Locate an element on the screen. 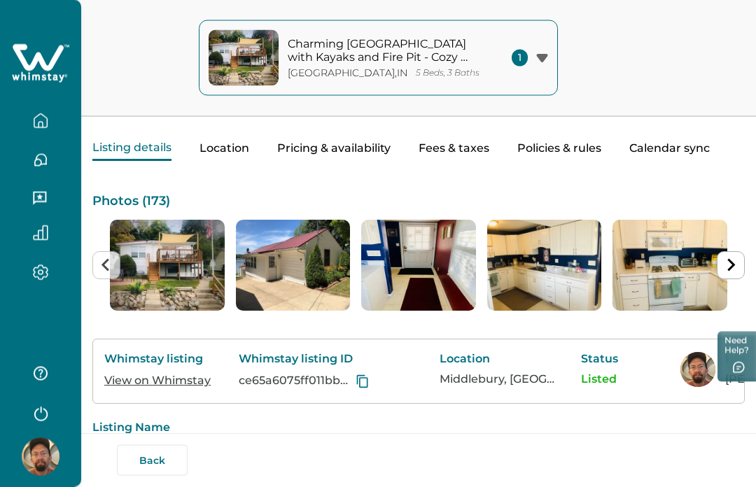 This screenshot has height=487, width=756. button: Listing details is located at coordinates (132, 149).